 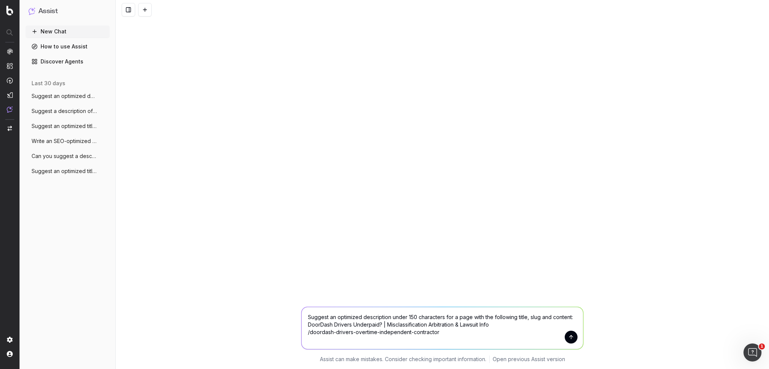 I want to click on img: Activation, so click(x=10, y=80).